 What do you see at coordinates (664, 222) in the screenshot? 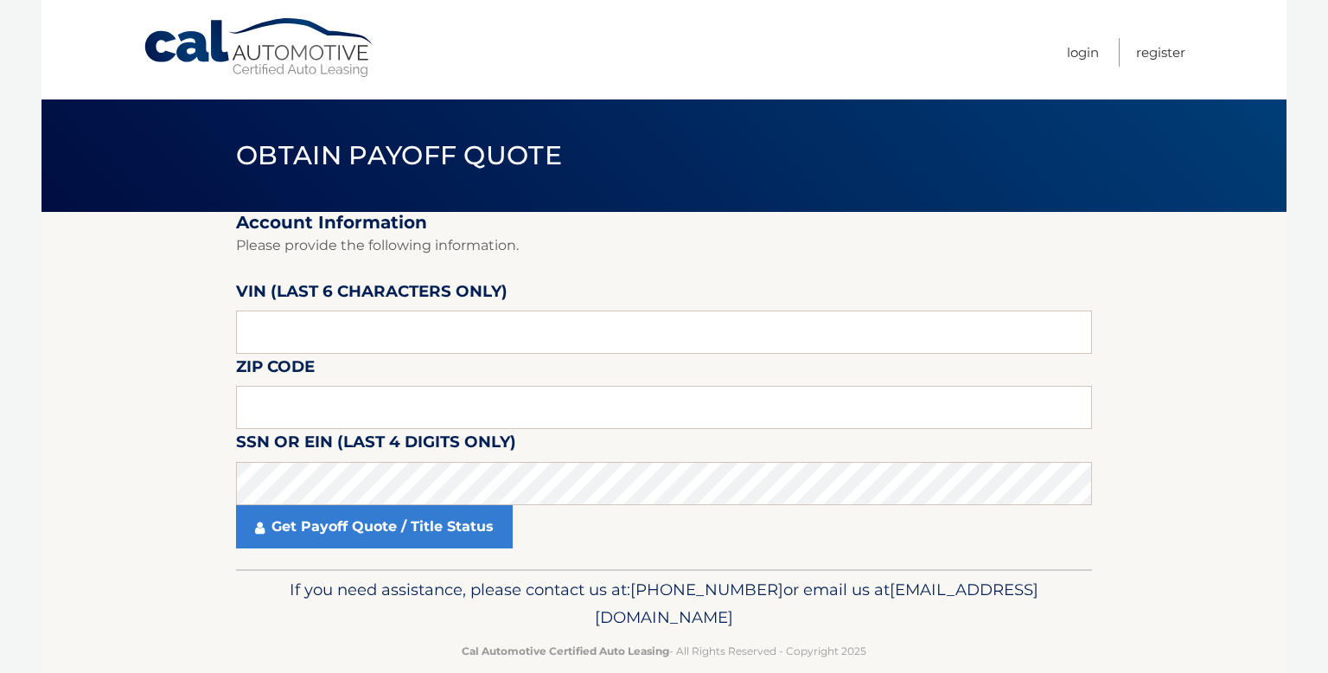
I see `h2: Account Information` at bounding box center [664, 222].